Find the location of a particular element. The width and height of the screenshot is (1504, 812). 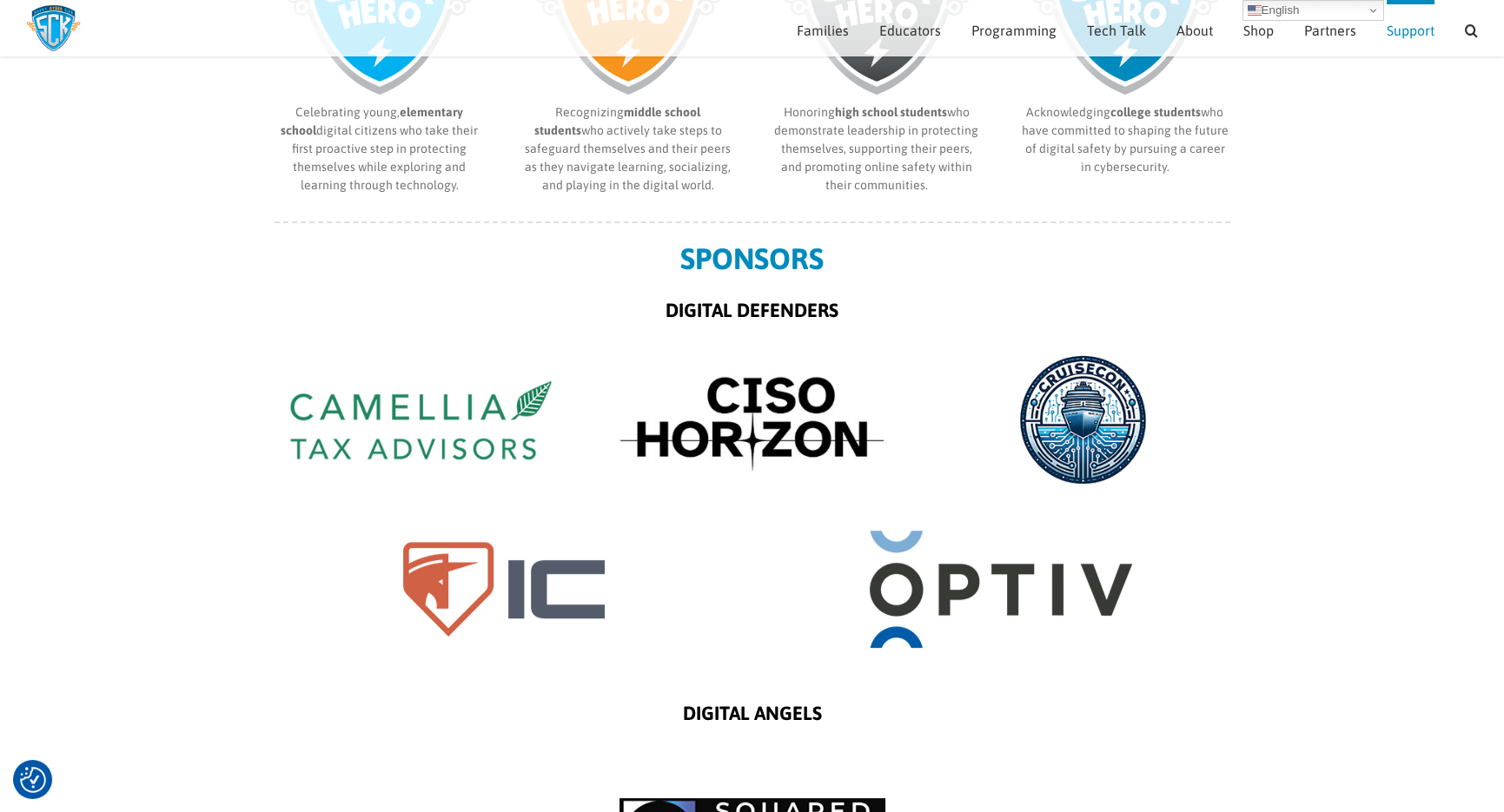

p: Celebrating young, digital citizens who take their first proactive step in protecting themselves ... is located at coordinates (379, 148).